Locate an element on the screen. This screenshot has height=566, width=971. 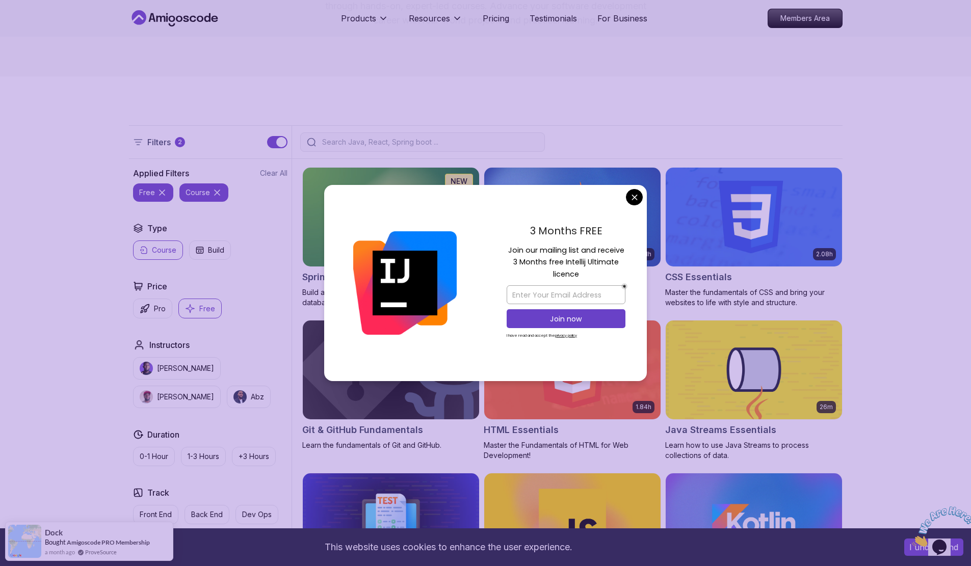
a: Java for Beginners card2.41hJava for BeginnersBeginner-friendly Java course for essential program... is located at coordinates (573, 238).